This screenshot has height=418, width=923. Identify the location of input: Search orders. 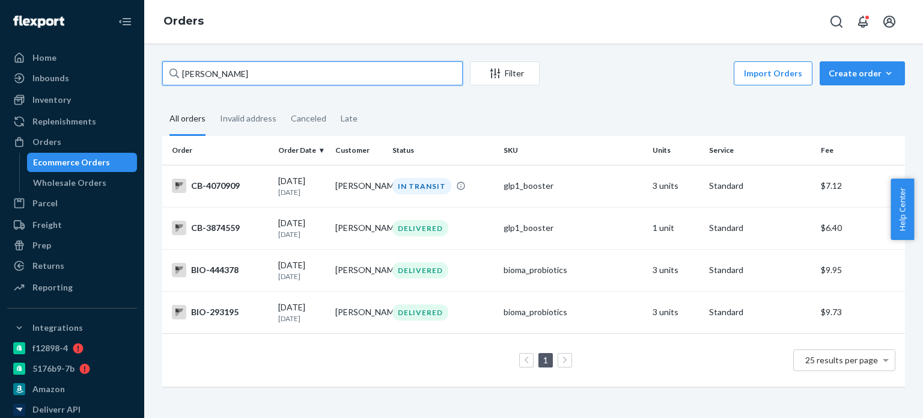
(312, 73).